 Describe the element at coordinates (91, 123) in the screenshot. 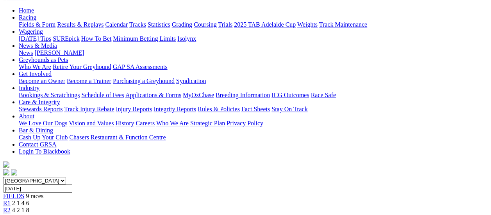

I see `a: Vision and Values` at that location.